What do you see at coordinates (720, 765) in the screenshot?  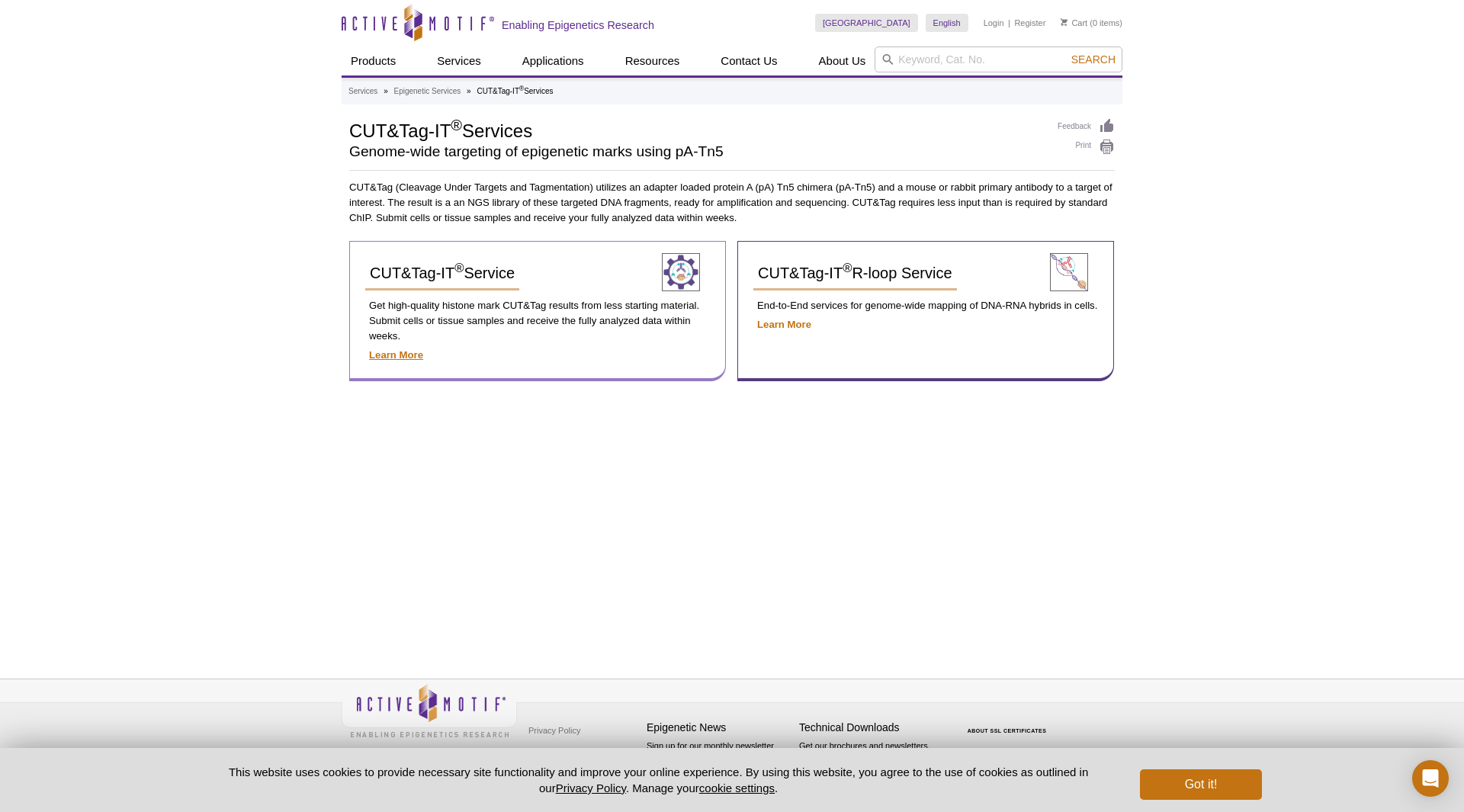 I see `p: Sign up for our monthly newsletter highlighting recent publications in the field of epigenetics.` at bounding box center [720, 765].